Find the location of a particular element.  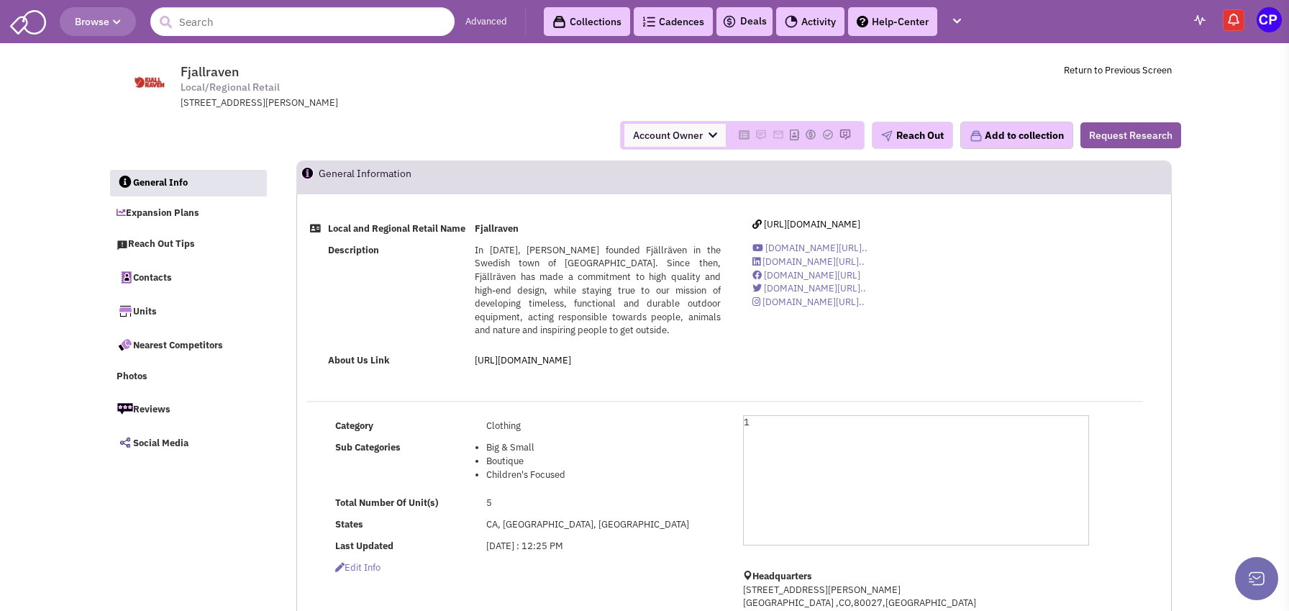

b: Headquarters is located at coordinates (782, 575).